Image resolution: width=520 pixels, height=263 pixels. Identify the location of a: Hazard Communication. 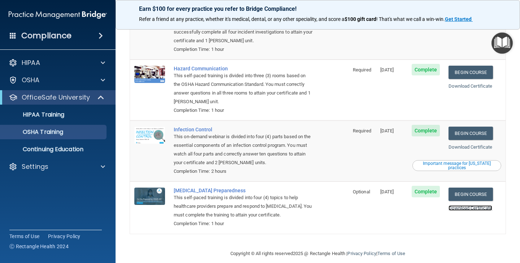
(243, 69).